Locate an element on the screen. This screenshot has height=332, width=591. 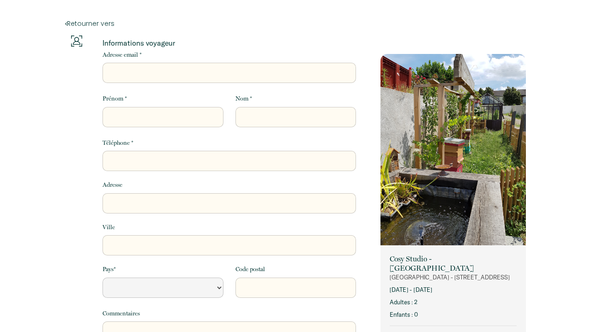
p: Informations voyageur is located at coordinates (229, 43).